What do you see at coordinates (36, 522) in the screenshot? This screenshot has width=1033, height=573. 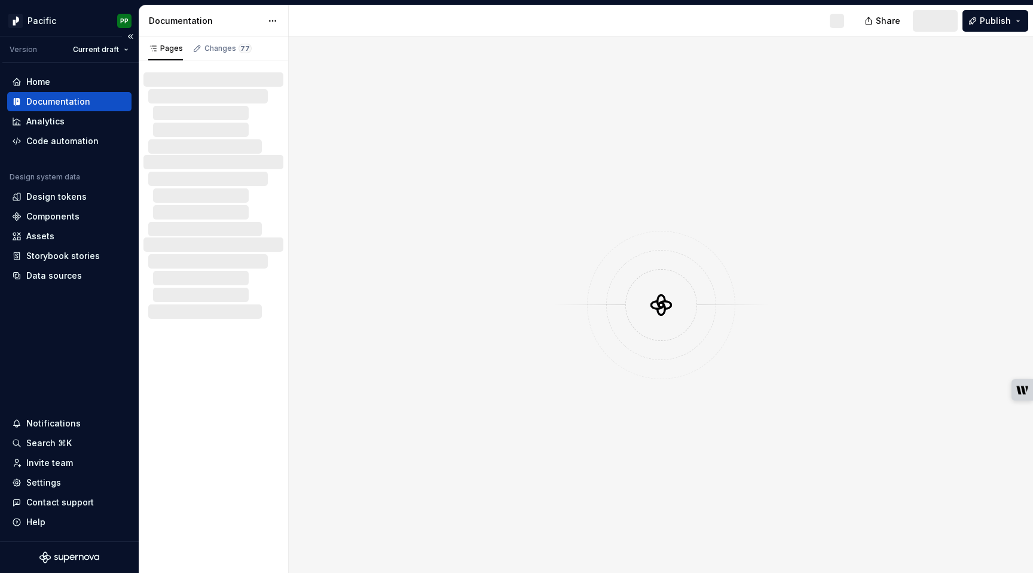 I see `div: Help` at bounding box center [36, 522].